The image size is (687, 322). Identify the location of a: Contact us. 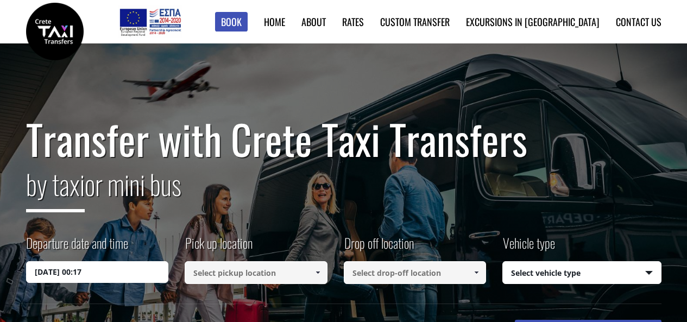
(639, 22).